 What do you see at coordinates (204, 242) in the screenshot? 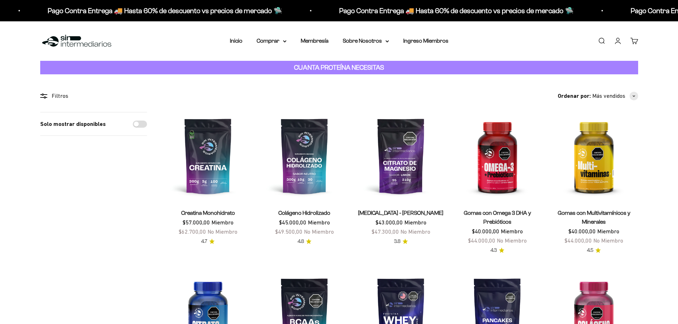
I see `span: 4.7` at bounding box center [204, 242].